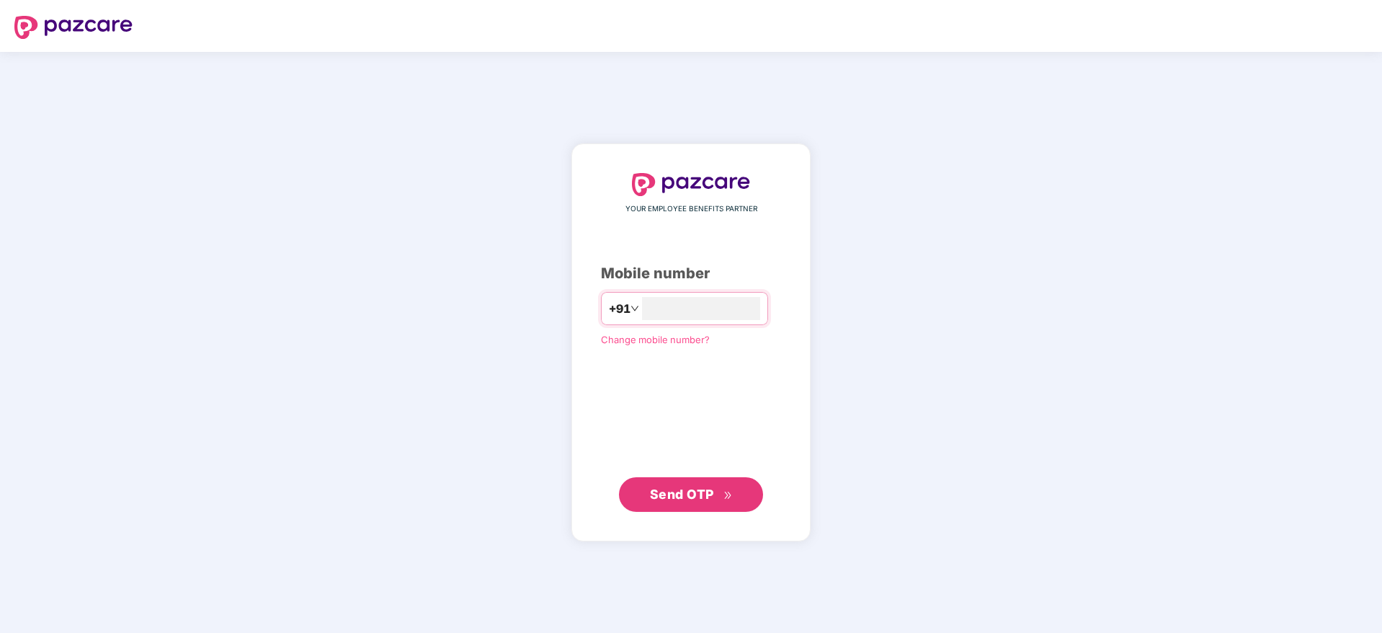  Describe the element at coordinates (691, 209) in the screenshot. I see `span: YOUR EMPLOYEE BENEFITS PARTNER` at that location.